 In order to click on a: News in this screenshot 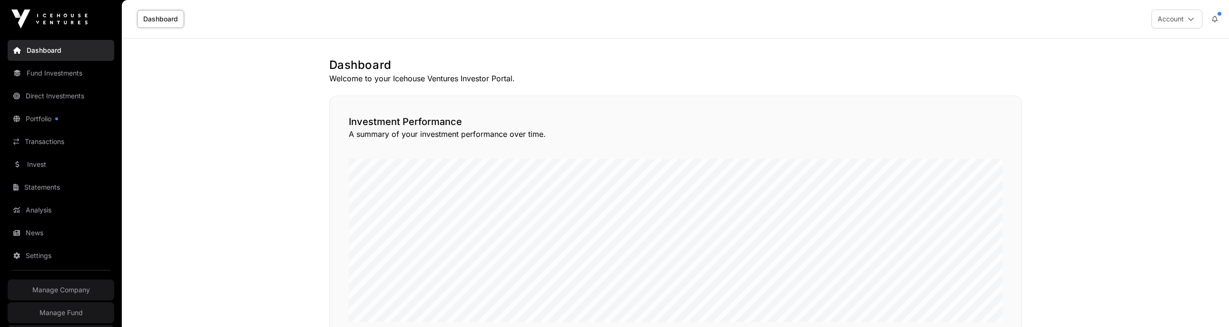, I will do `click(61, 233)`.